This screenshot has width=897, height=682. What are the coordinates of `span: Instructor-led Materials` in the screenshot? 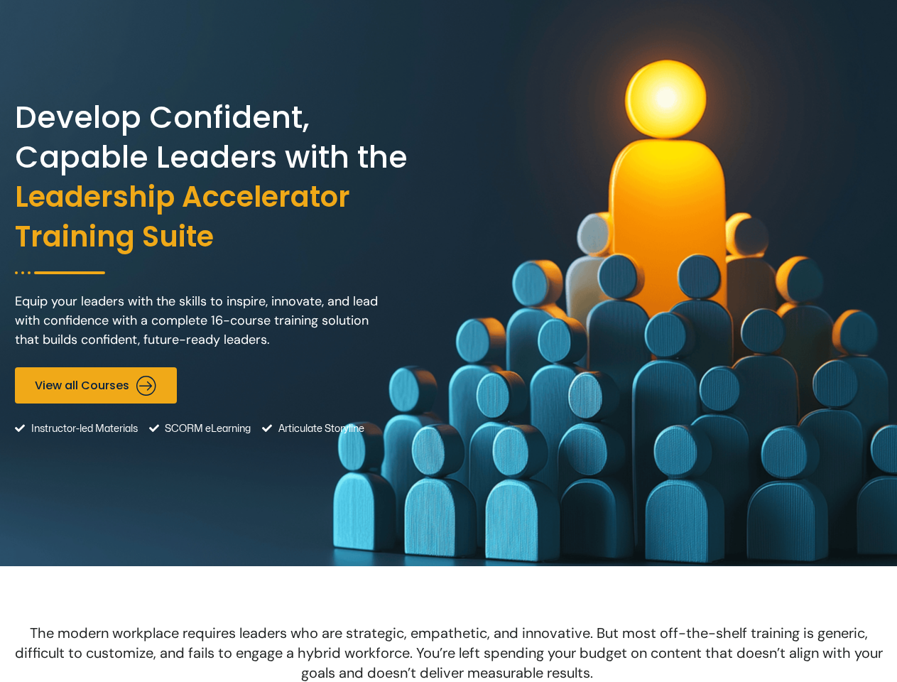 It's located at (82, 428).